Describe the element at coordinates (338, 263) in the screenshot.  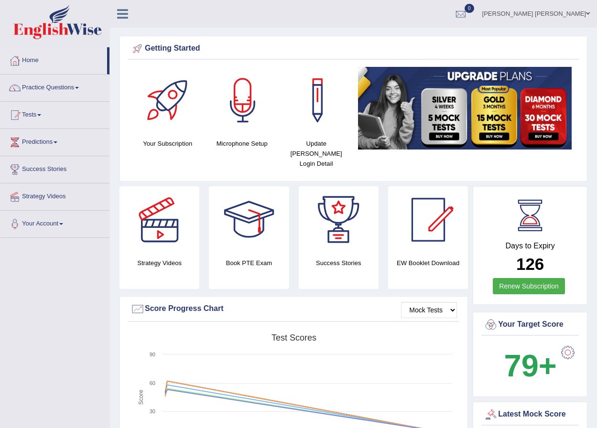
I see `h4: Success Stories` at that location.